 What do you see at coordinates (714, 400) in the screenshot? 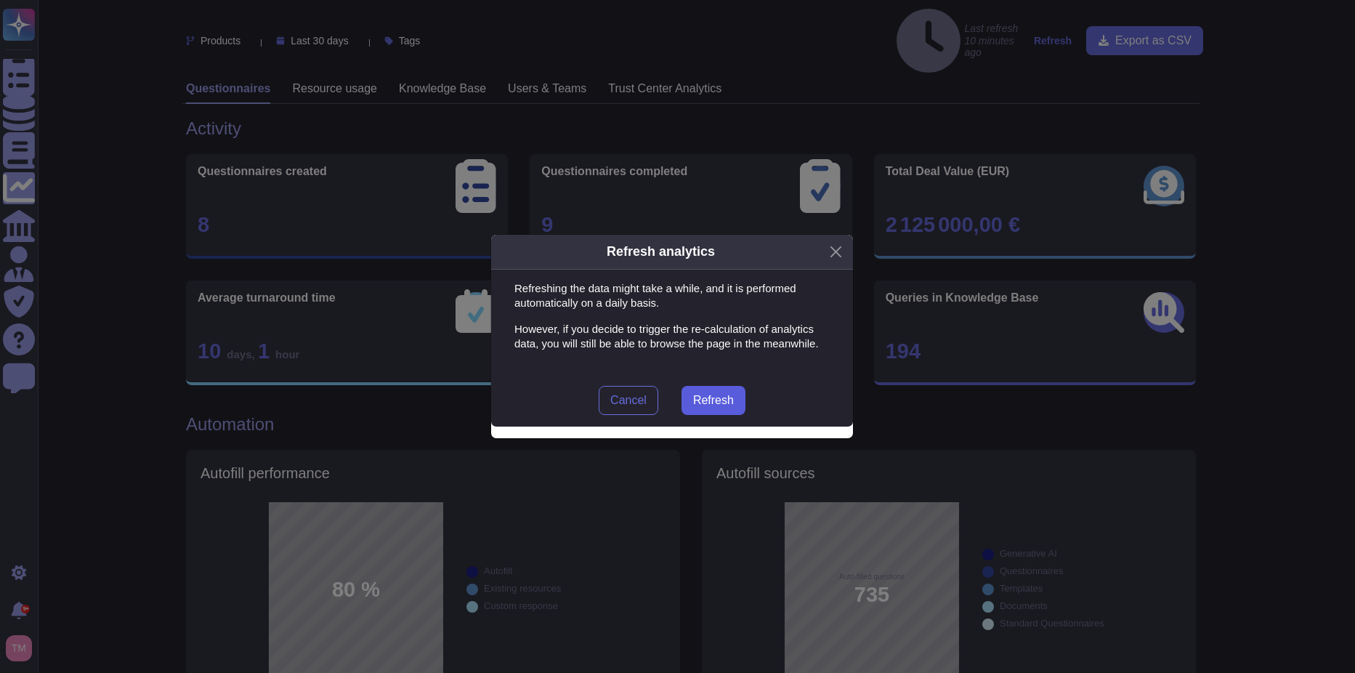
I see `button: Refresh` at bounding box center [714, 400].